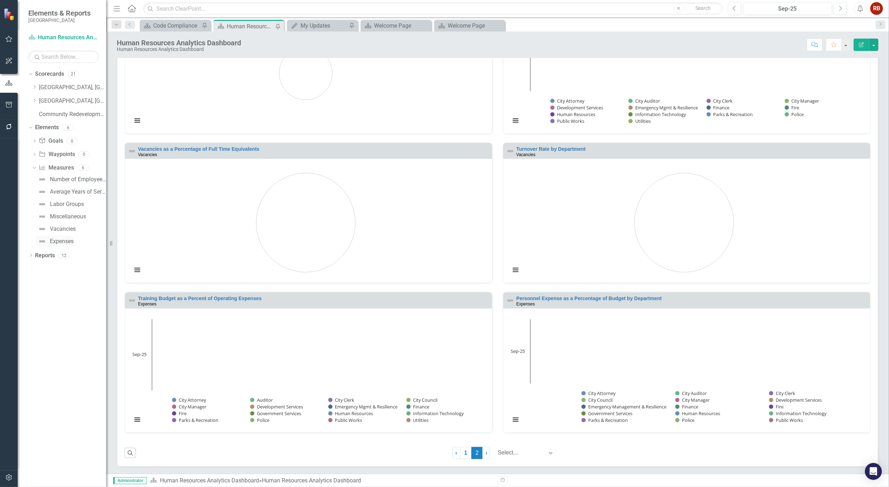 This screenshot has height=487, width=889. I want to click on a: Elements, so click(47, 127).